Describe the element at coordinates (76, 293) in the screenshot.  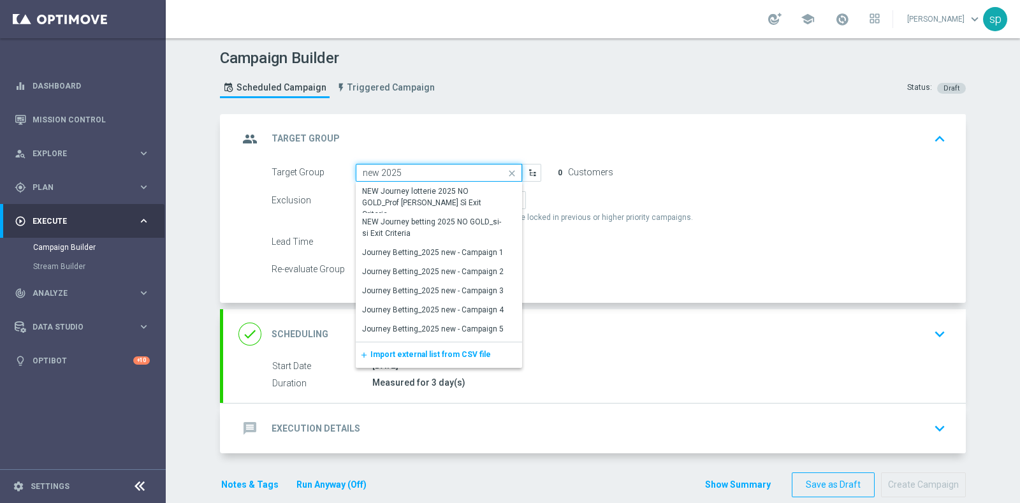
I see `div: Analyze` at that location.